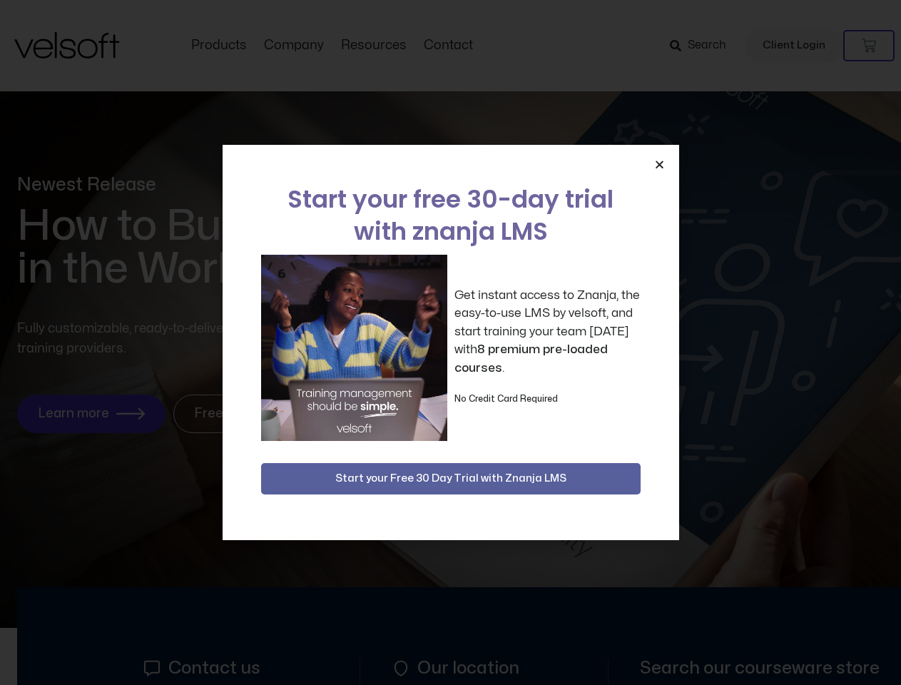 The width and height of the screenshot is (901, 685). I want to click on button: Start your Free 30 Day Trial with Znanja LMS, so click(451, 479).